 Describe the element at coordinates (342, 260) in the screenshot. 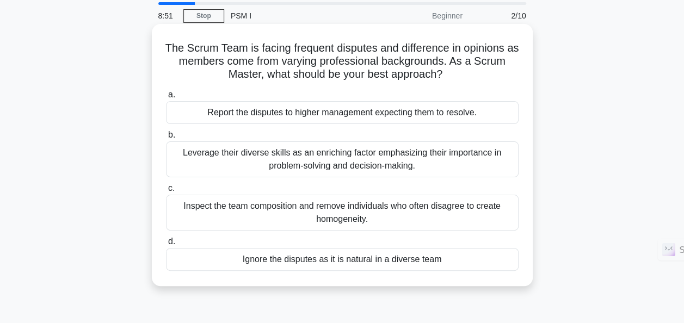

I see `div: Ignore the disputes as it is natural in a diverse team` at that location.